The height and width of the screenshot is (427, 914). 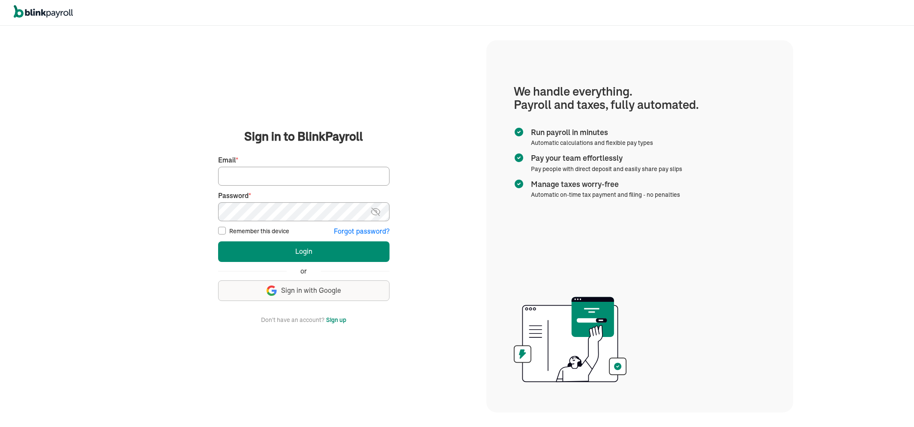 What do you see at coordinates (304, 136) in the screenshot?
I see `span: Sign in to BlinkPayroll` at bounding box center [304, 136].